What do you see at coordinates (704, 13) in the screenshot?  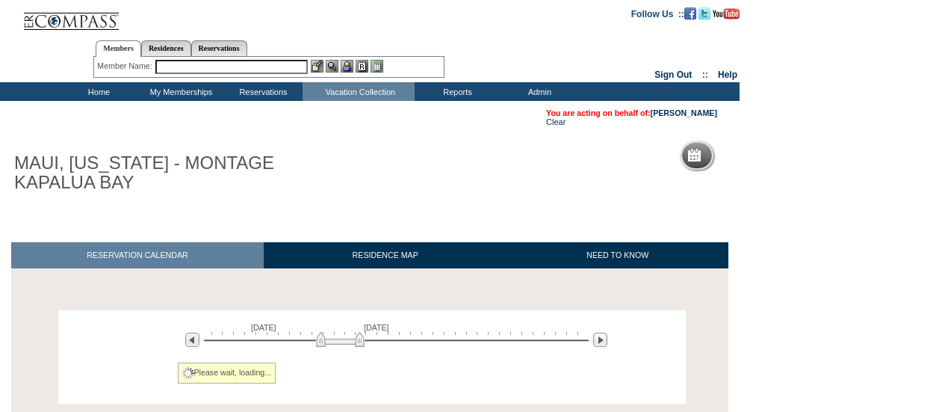 I see `img: Follow us on Twitter` at bounding box center [704, 13].